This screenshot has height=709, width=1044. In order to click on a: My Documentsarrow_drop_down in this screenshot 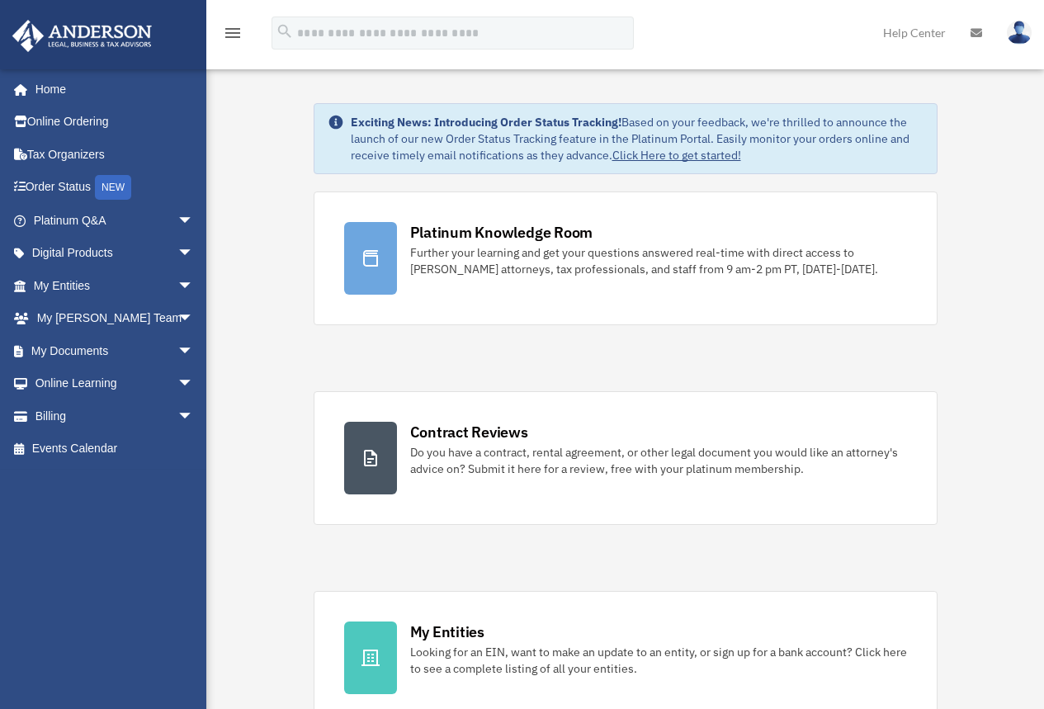, I will do `click(115, 351)`.